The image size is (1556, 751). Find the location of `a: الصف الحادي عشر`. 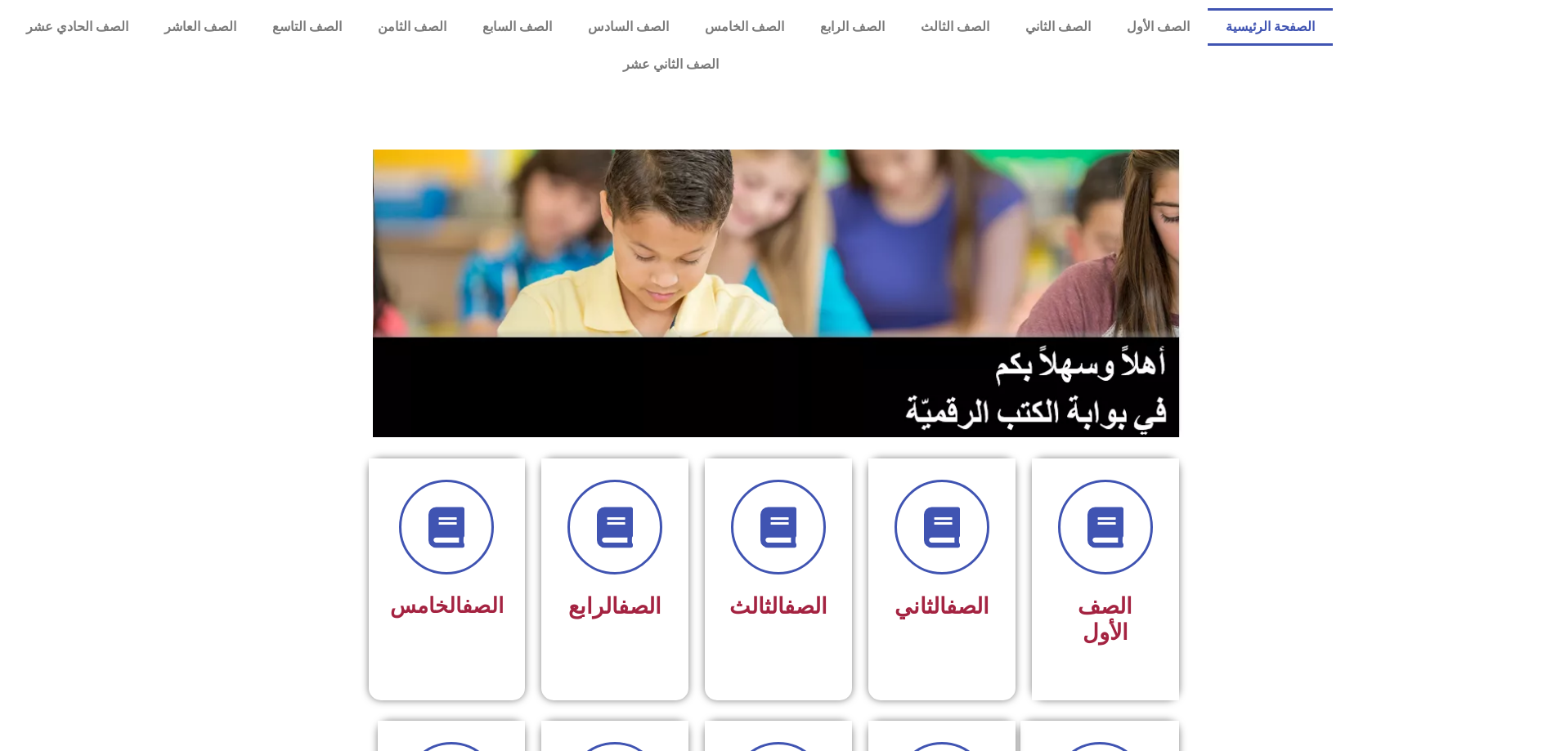

a: الصف الحادي عشر is located at coordinates (77, 27).